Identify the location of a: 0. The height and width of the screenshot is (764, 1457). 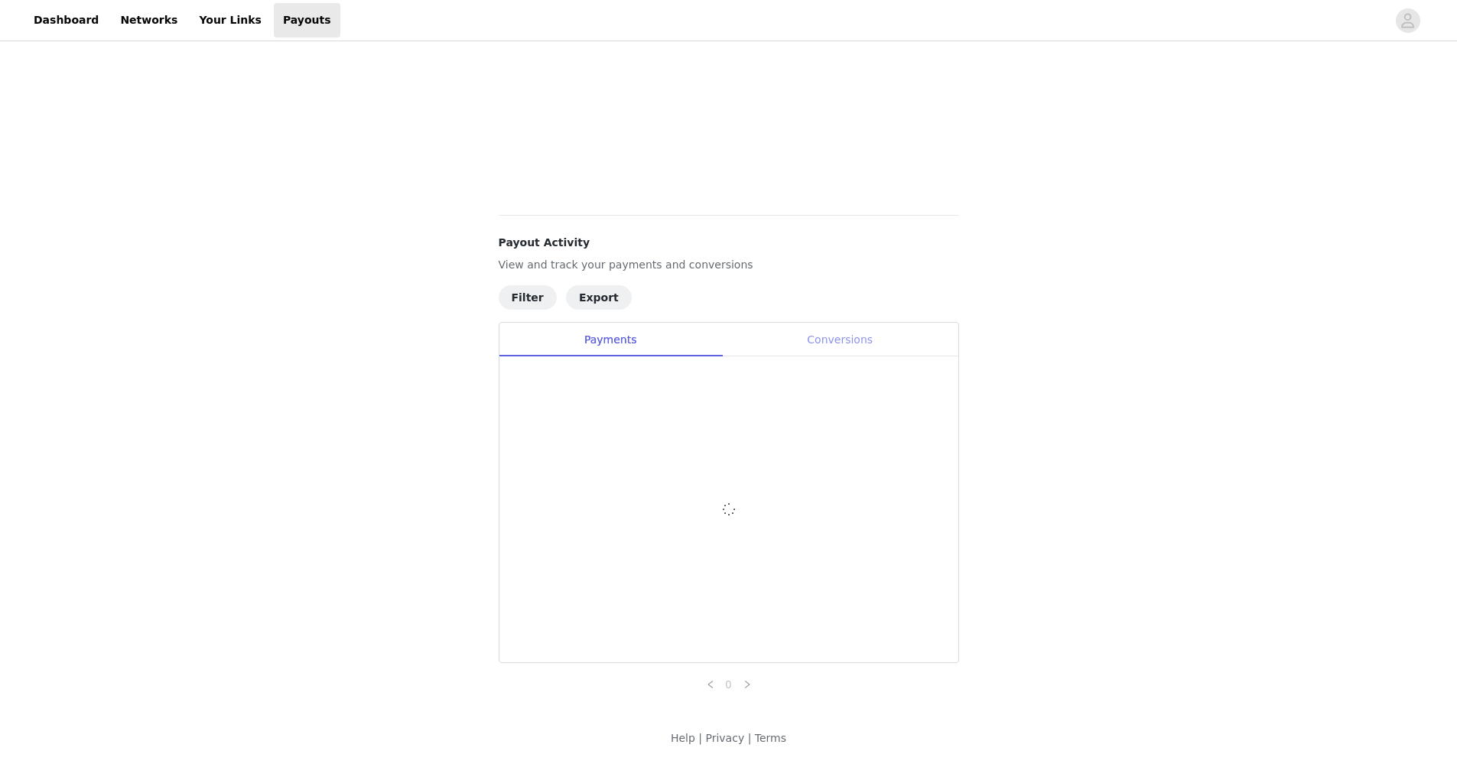
(729, 685).